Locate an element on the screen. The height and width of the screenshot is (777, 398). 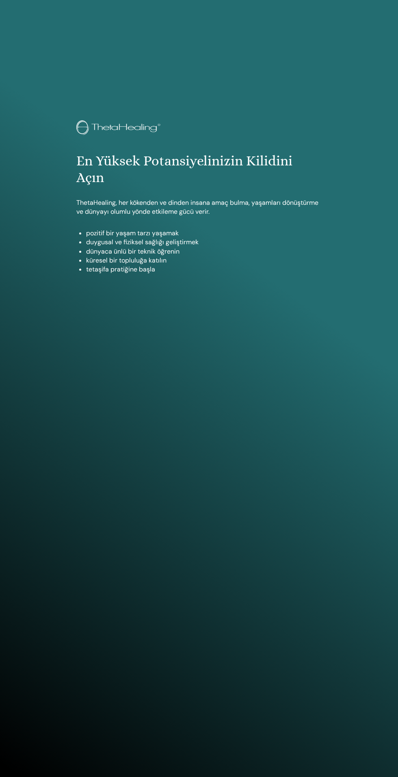
p: ThetaHealing, her kökenden ve dinden insana amaç bulma, yaşamları dönüştürme ve dünyayı olumlu yö... is located at coordinates (199, 207).